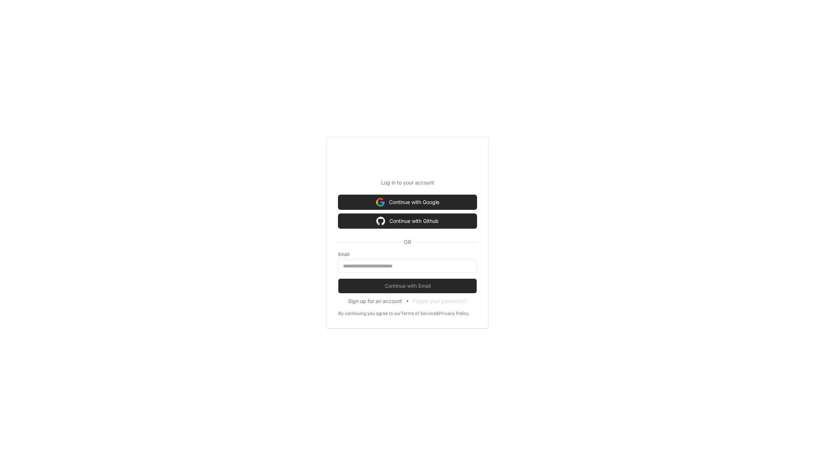 The height and width of the screenshot is (465, 815). What do you see at coordinates (418, 313) in the screenshot?
I see `a: Terms of Service` at bounding box center [418, 313].